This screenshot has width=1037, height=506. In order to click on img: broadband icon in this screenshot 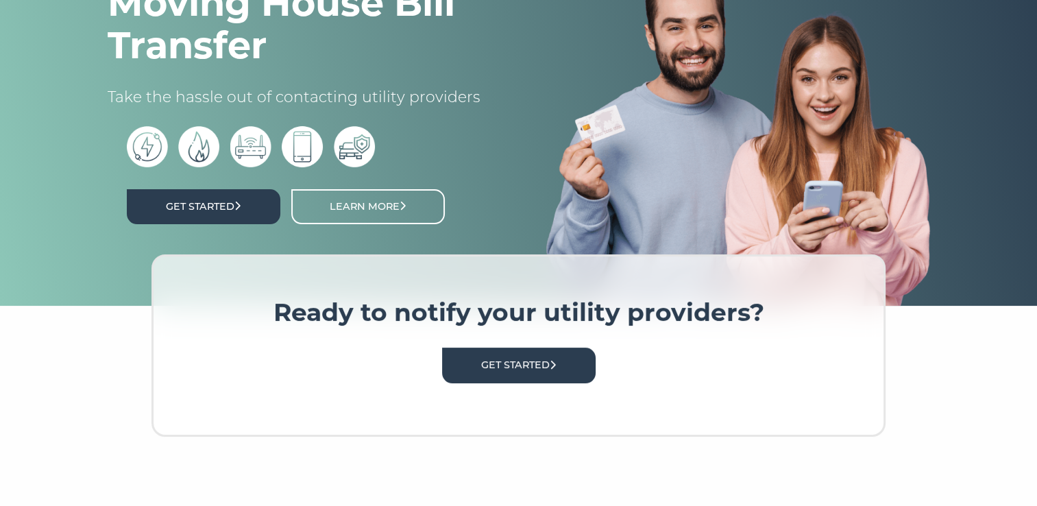, I will do `click(251, 147)`.